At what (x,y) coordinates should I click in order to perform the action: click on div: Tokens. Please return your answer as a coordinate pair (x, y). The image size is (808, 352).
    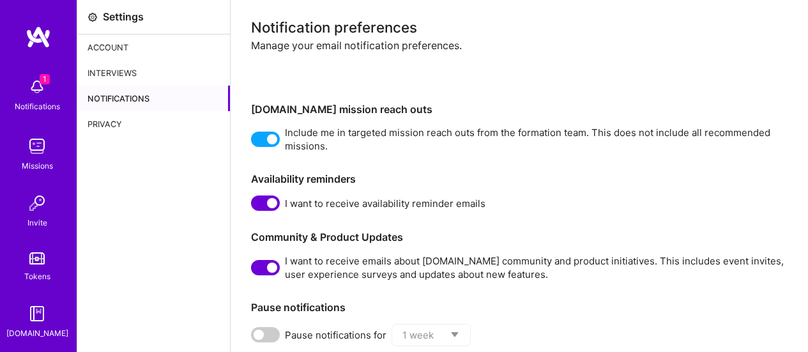
    Looking at the image, I should click on (37, 276).